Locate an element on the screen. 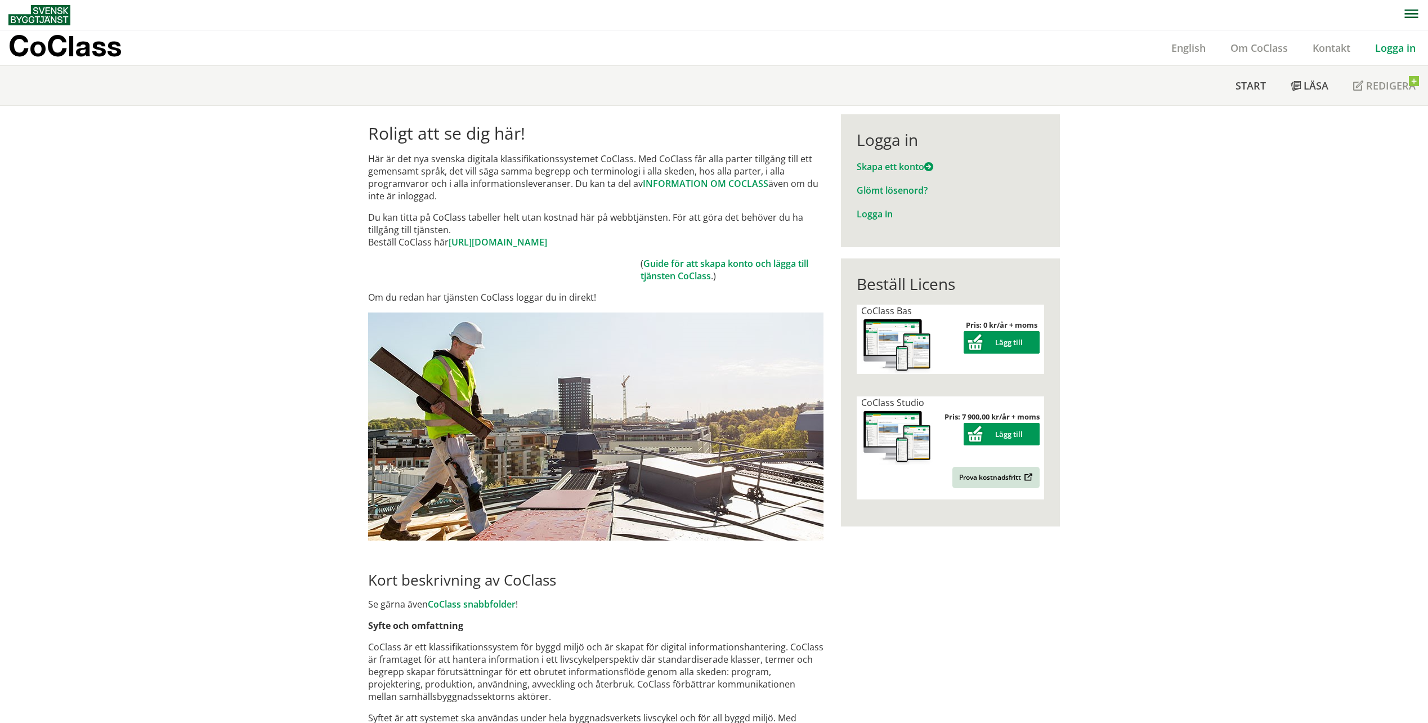 The image size is (1428, 723). a: CoClass snabbfolder is located at coordinates (472, 604).